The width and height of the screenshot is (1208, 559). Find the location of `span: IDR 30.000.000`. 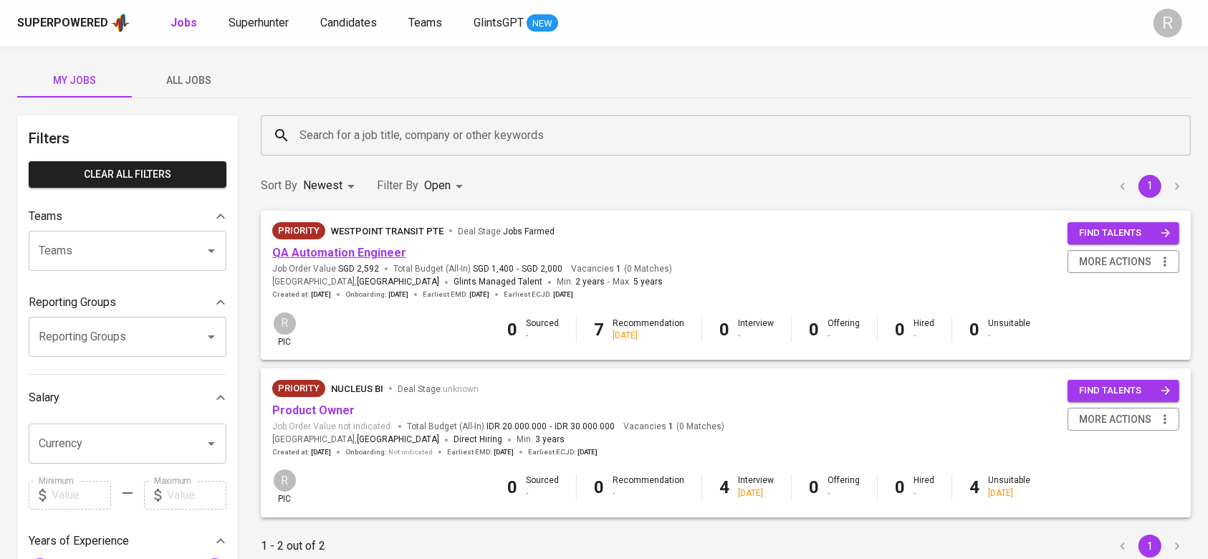

span: IDR 30.000.000 is located at coordinates (585, 426).